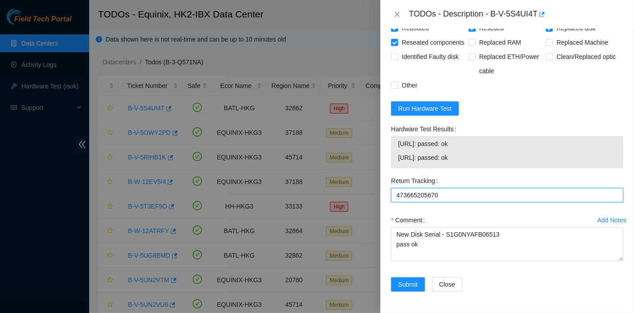 This screenshot has height=313, width=634. Describe the element at coordinates (410, 220) in the screenshot. I see `label: Comment` at that location.